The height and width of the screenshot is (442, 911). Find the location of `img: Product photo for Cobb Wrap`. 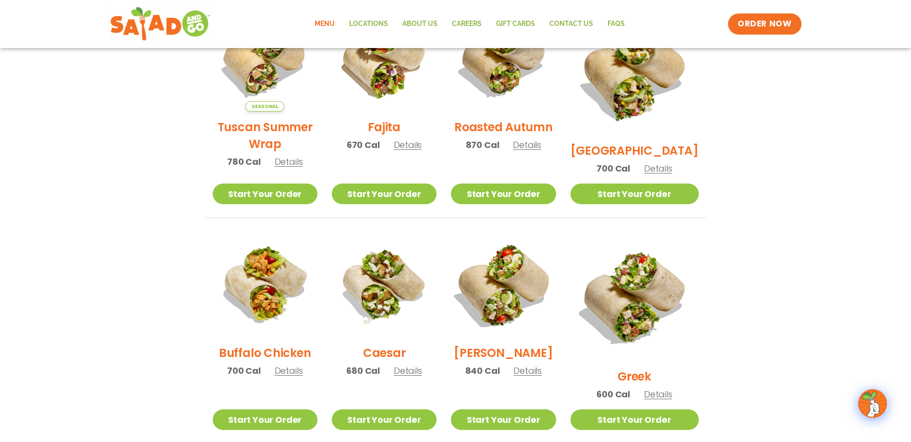

img: Product photo for Cobb Wrap is located at coordinates (503, 285).